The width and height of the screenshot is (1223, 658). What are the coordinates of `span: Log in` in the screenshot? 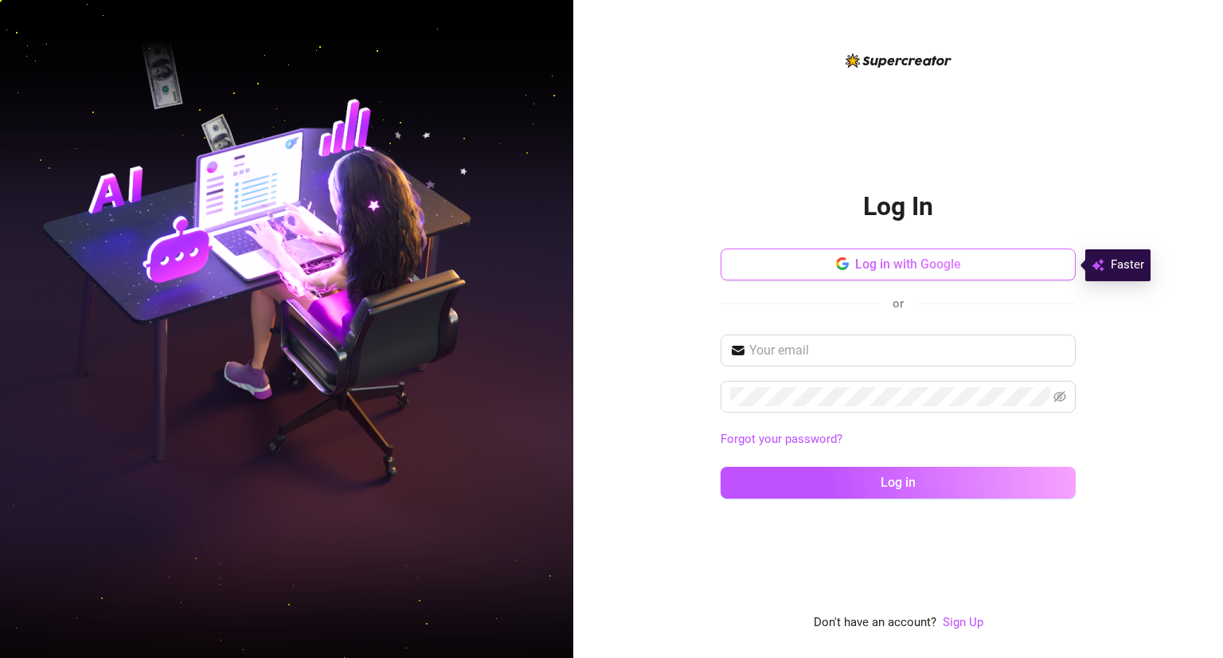 It's located at (898, 482).